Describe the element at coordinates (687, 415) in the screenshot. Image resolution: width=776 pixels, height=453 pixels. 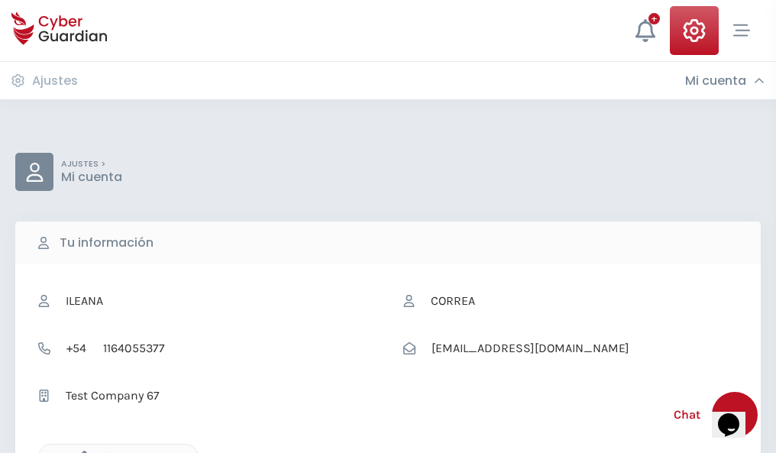
I see `span: Chat` at that location.